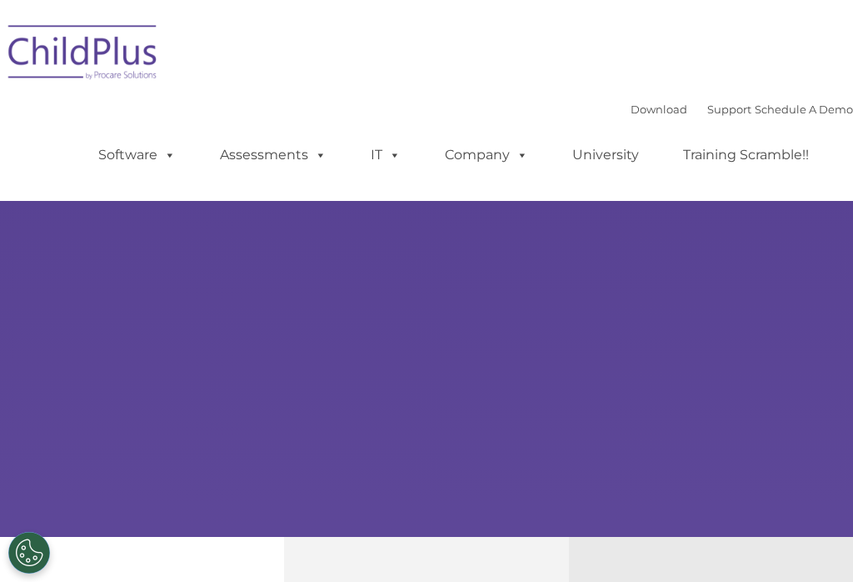  I want to click on button: Cookies Settings, so click(29, 553).